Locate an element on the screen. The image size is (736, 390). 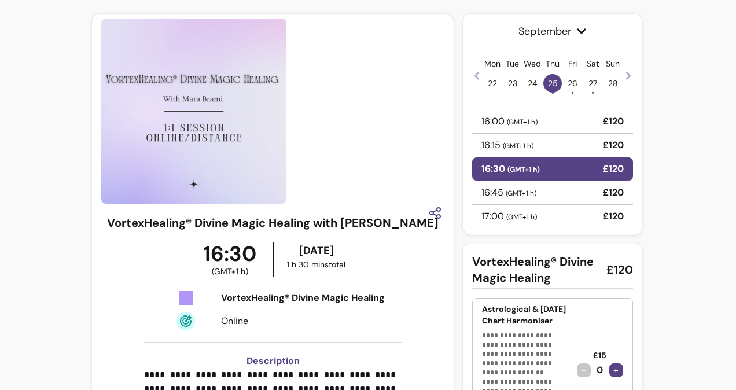
span: 26 is located at coordinates (573, 83).